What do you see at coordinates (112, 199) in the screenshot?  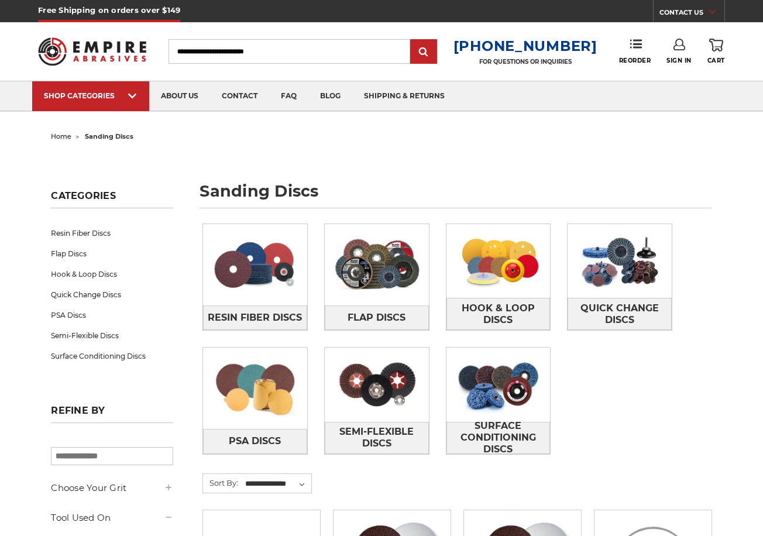 I see `h5: Categories` at bounding box center [112, 199].